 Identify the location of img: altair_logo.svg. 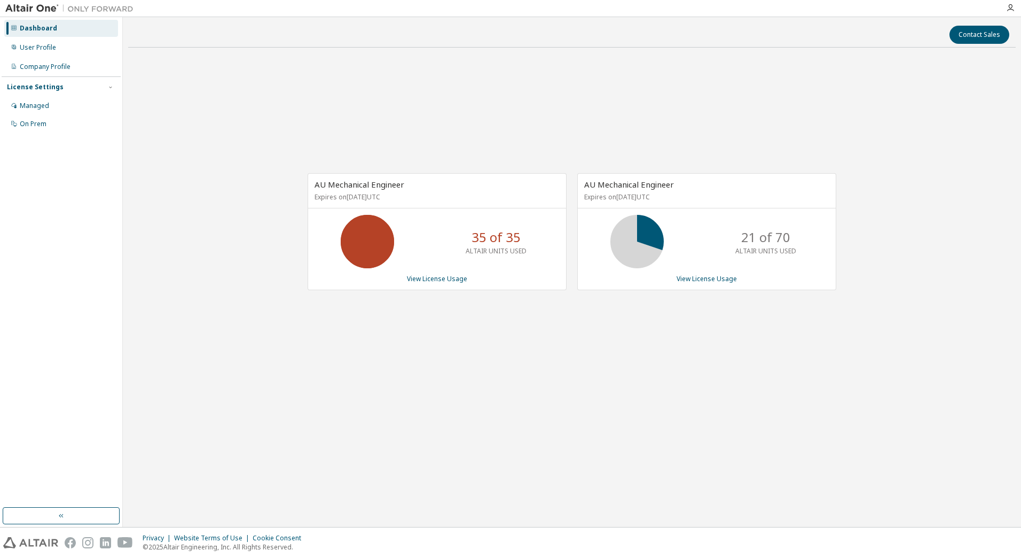
(30, 542).